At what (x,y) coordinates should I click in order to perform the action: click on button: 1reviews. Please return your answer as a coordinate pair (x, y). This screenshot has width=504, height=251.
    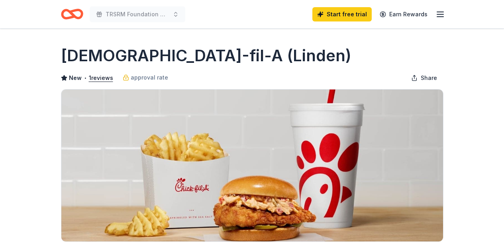
    Looking at the image, I should click on (101, 78).